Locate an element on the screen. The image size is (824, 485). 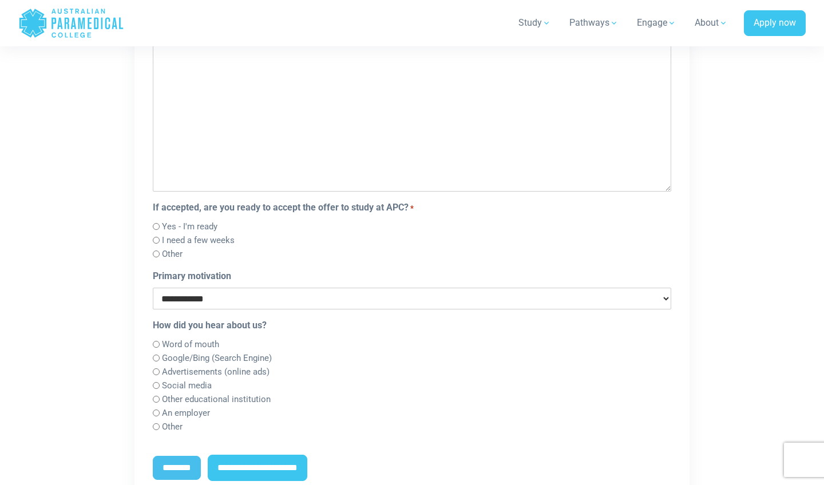
a: Pathways is located at coordinates (594, 23).